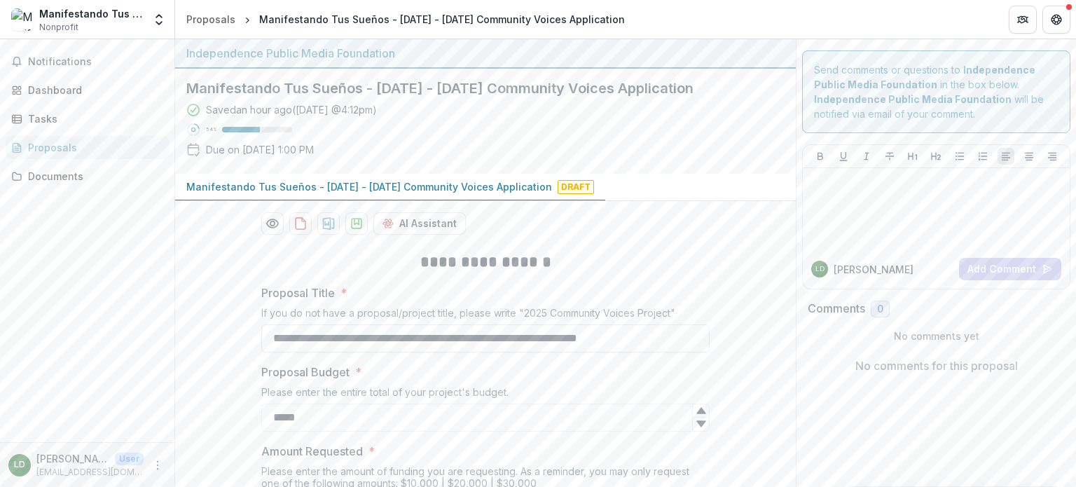  Describe the element at coordinates (272, 223) in the screenshot. I see `button: Preview 0c4652c0-58bf-4b28-bddc-0e9677c93bfe-0.pdf` at that location.